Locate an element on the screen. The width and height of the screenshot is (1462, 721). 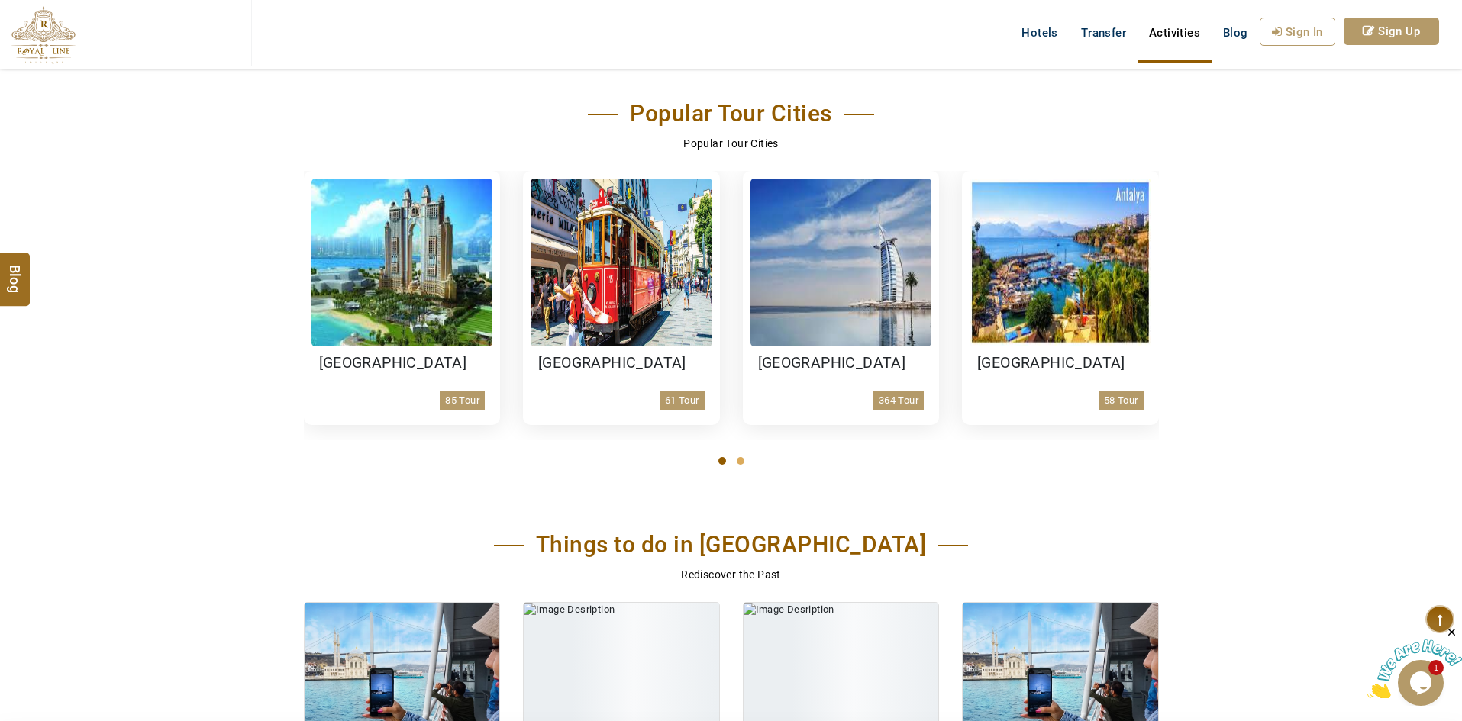
a: Blog is located at coordinates (1235, 33).